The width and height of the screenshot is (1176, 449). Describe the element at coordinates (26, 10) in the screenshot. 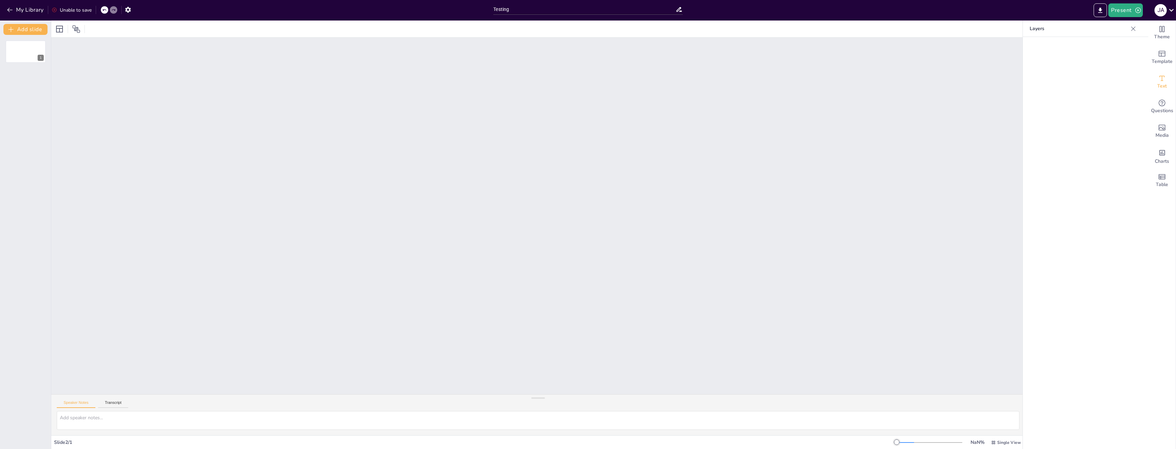

I see `button: My Library` at that location.